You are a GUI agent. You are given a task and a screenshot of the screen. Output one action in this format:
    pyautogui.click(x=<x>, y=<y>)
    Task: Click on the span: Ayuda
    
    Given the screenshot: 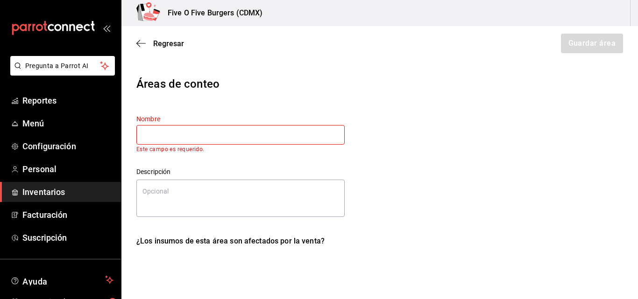 What is the action you would take?
    pyautogui.click(x=62, y=280)
    